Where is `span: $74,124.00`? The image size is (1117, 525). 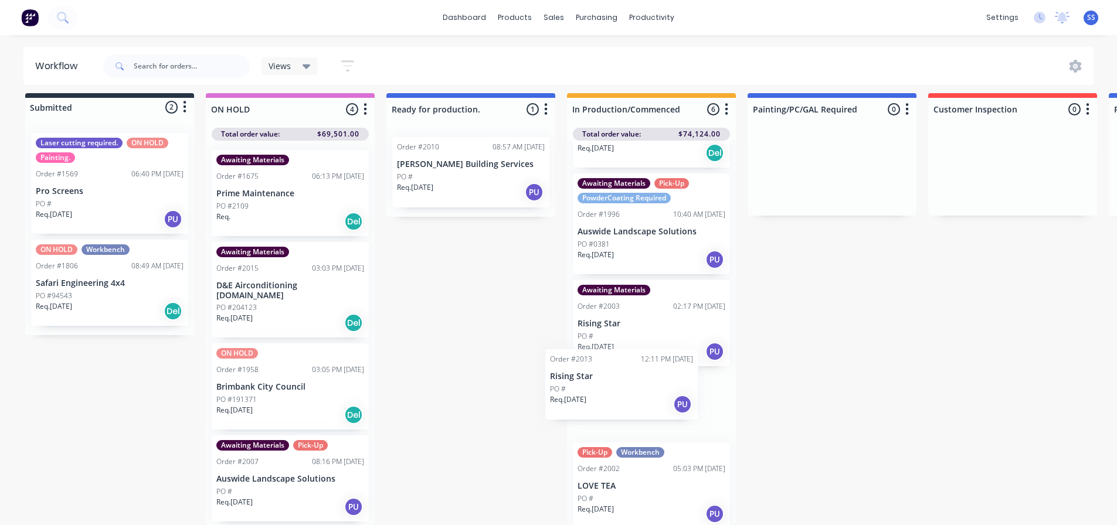
span: $74,124.00 is located at coordinates (699, 134).